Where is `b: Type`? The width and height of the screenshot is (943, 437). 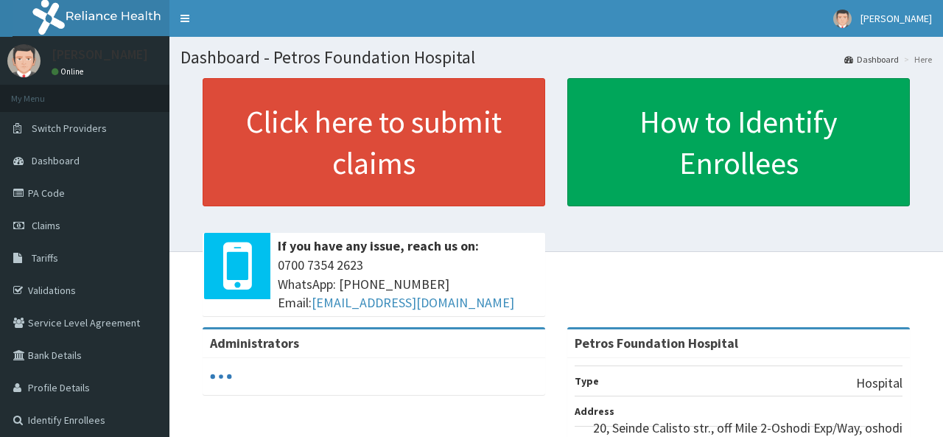
b: Type is located at coordinates (586, 381).